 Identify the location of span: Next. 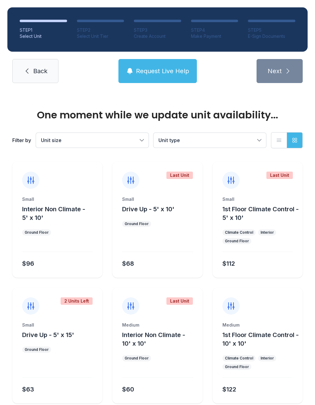
(274, 71).